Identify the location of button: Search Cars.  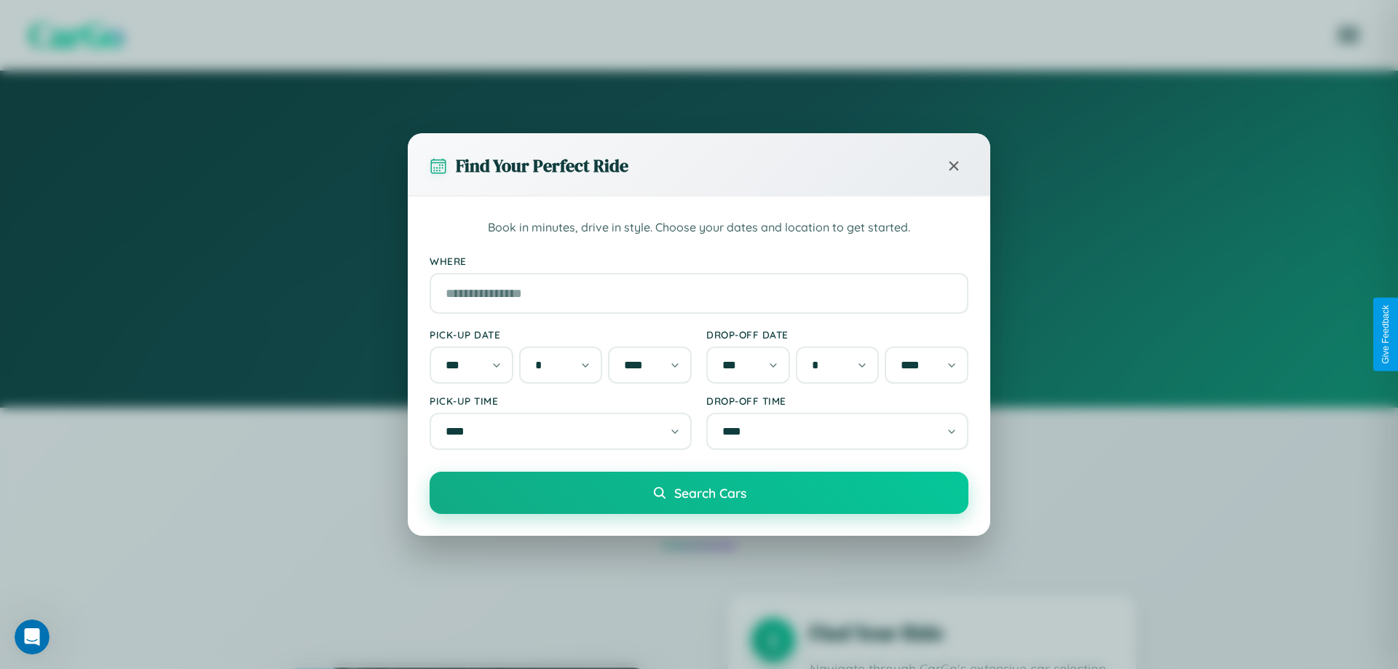
(699, 493).